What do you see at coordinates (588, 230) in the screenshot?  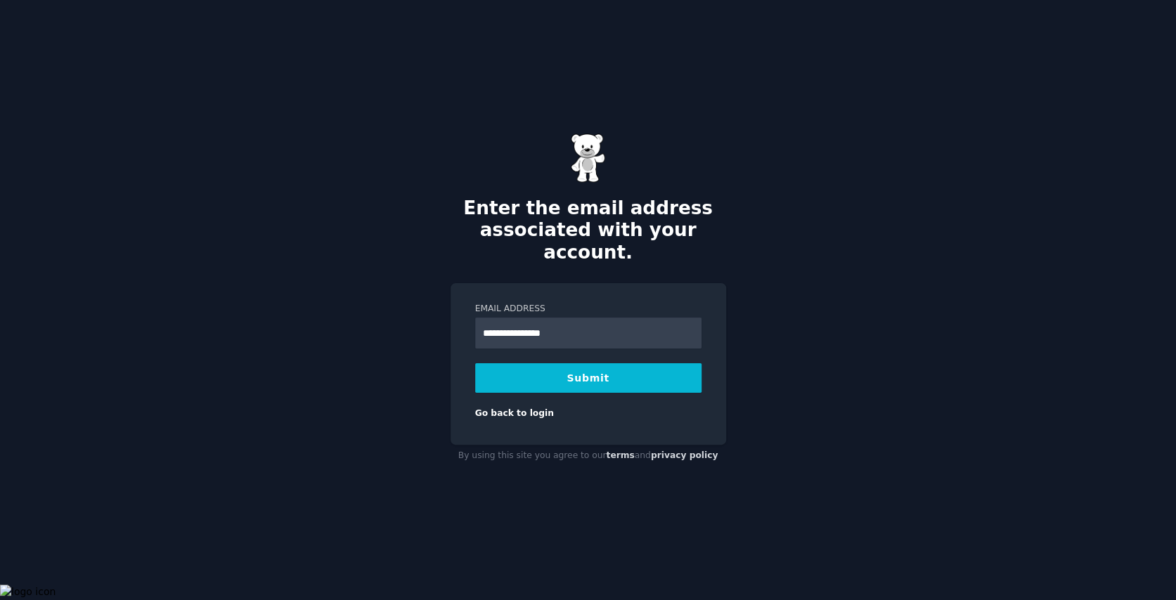 I see `h2: Enter the email address associated with your account.` at bounding box center [588, 230].